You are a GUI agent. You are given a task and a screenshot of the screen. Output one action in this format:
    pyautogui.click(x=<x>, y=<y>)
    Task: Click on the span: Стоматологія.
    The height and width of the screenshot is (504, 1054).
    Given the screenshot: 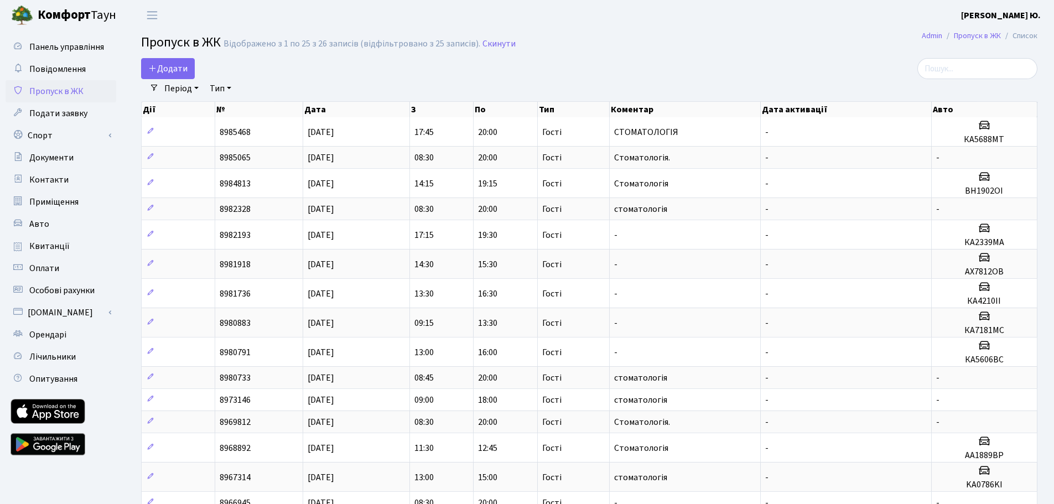 What is the action you would take?
    pyautogui.click(x=642, y=158)
    